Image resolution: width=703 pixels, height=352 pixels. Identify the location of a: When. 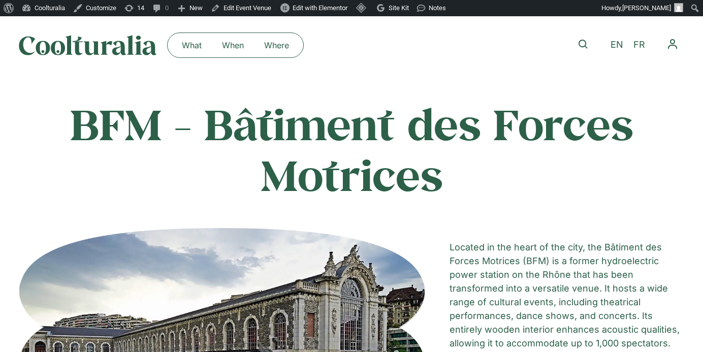
(233, 45).